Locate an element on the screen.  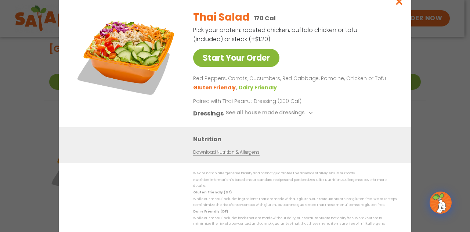
img: wpChatIcon is located at coordinates (440, 202).